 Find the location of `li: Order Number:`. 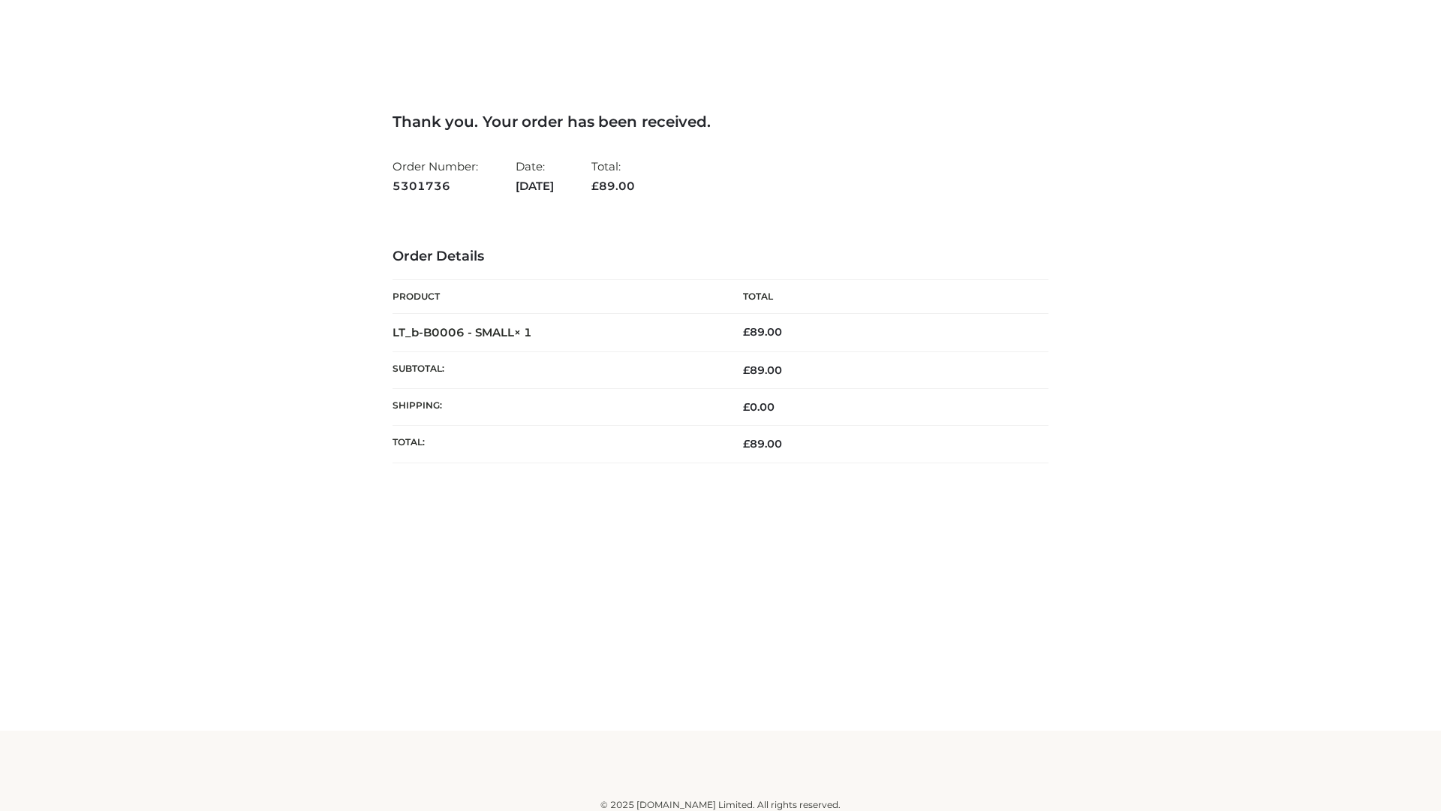

li: Order Number: is located at coordinates (435, 176).